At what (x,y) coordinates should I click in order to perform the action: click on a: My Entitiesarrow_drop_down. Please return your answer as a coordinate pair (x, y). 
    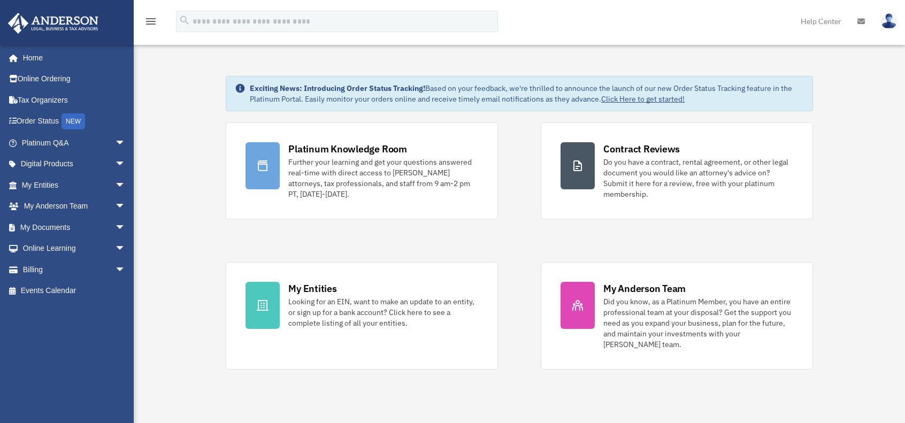
    Looking at the image, I should click on (74, 185).